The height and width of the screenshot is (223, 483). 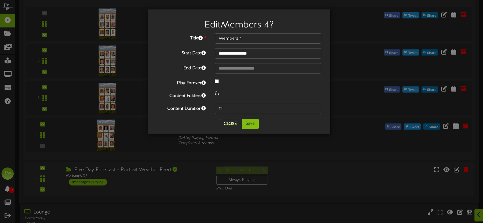 What do you see at coordinates (268, 38) in the screenshot?
I see `input: Title` at bounding box center [268, 38].